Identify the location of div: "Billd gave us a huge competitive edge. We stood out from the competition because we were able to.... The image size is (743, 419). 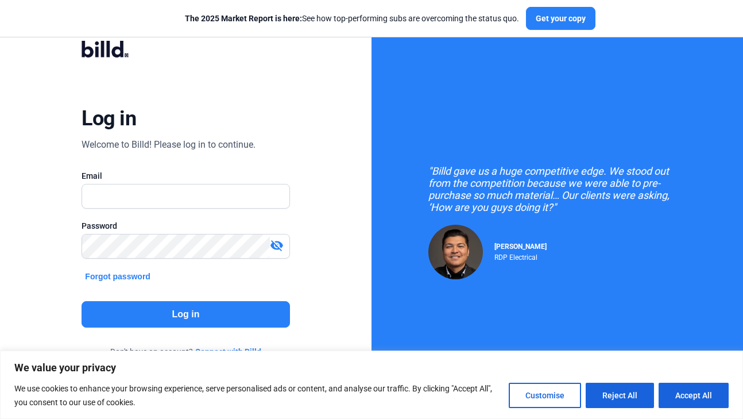
(558, 189).